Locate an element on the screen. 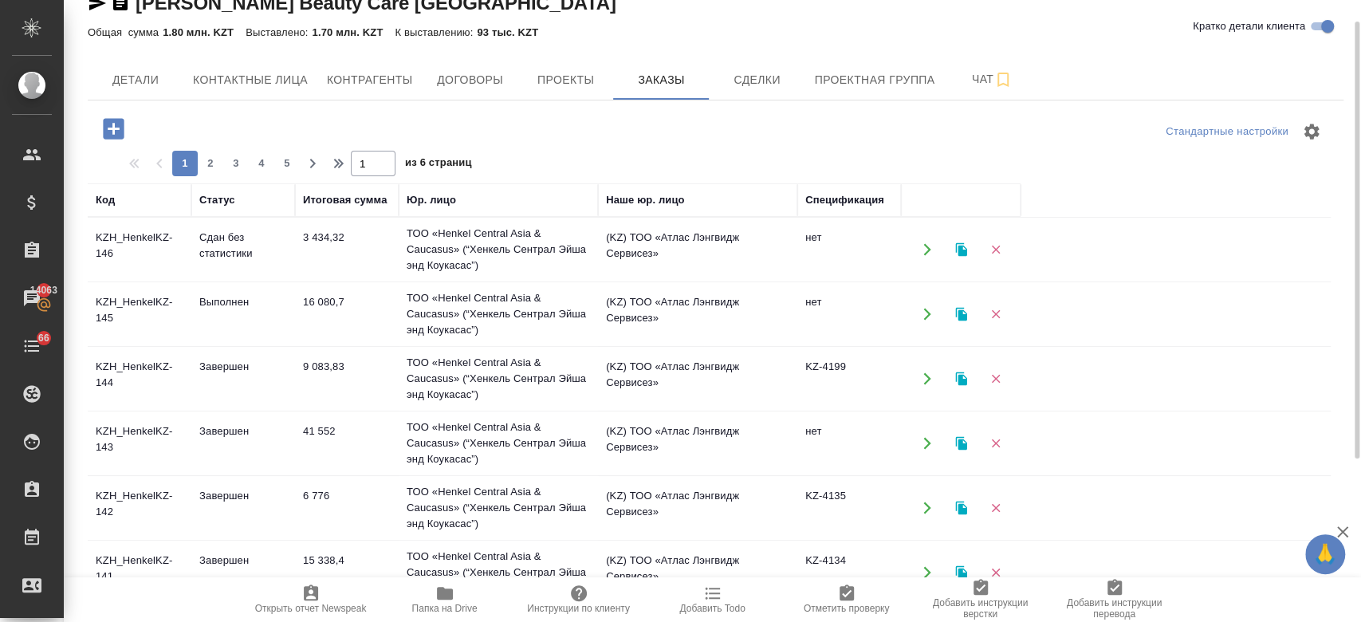 This screenshot has height=622, width=1361. a: 66 is located at coordinates (32, 346).